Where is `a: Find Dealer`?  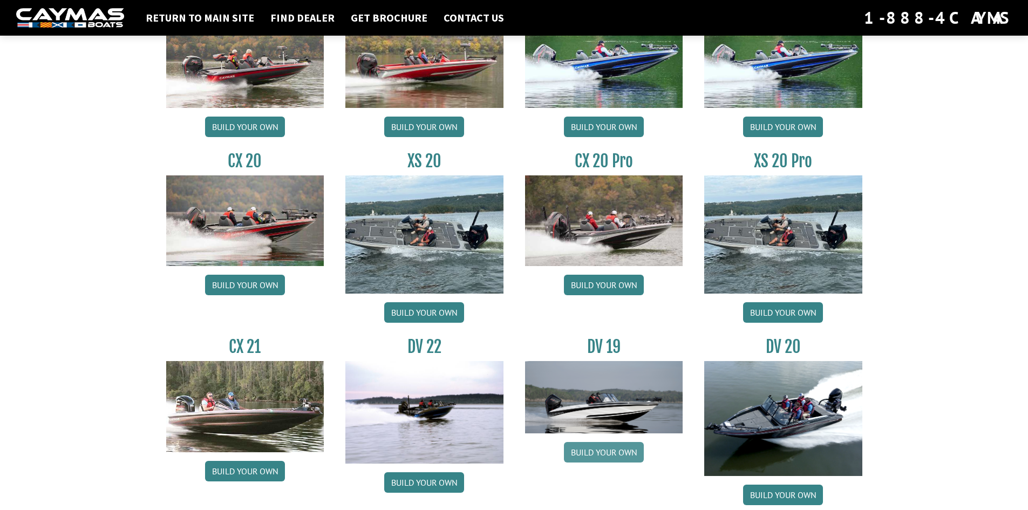 a: Find Dealer is located at coordinates (302, 18).